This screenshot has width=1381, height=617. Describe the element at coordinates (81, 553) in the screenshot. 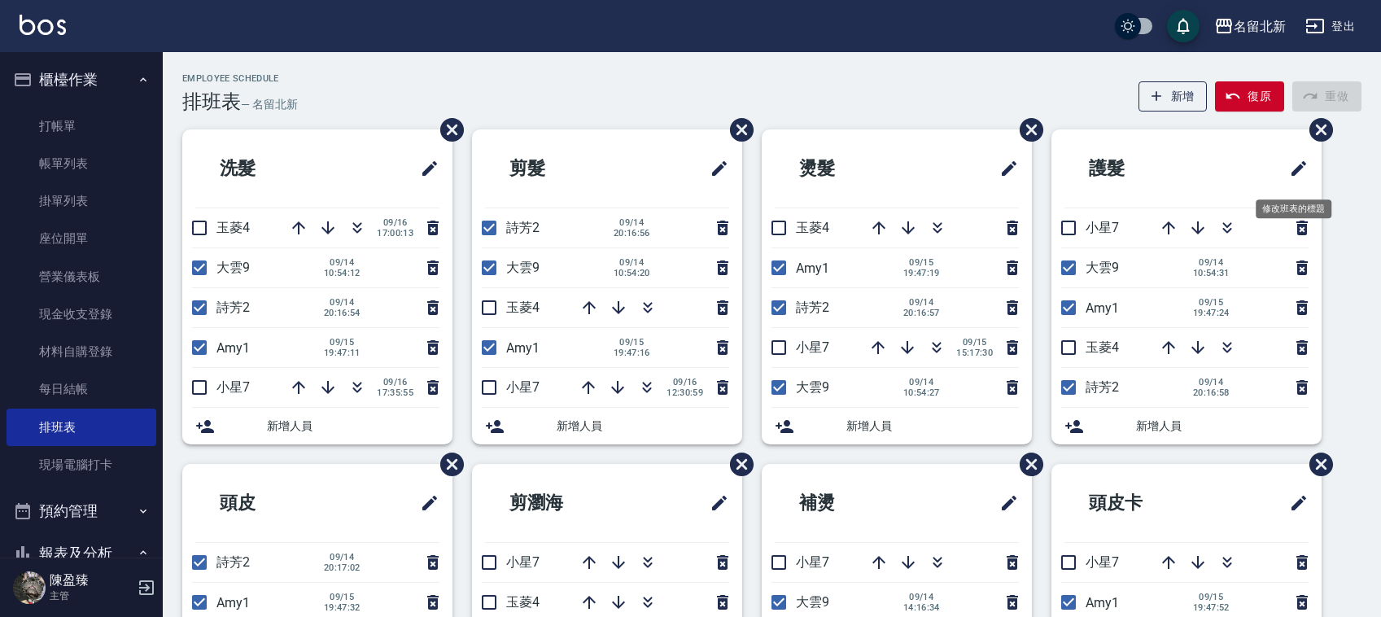

I see `button: 報表及分析` at that location.